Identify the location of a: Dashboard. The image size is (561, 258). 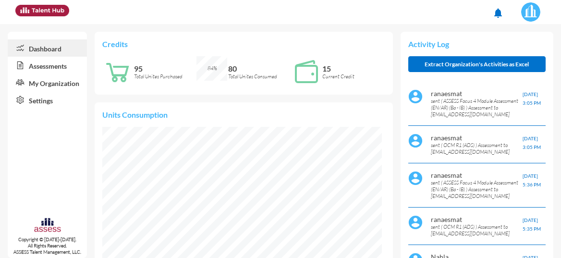
(47, 48).